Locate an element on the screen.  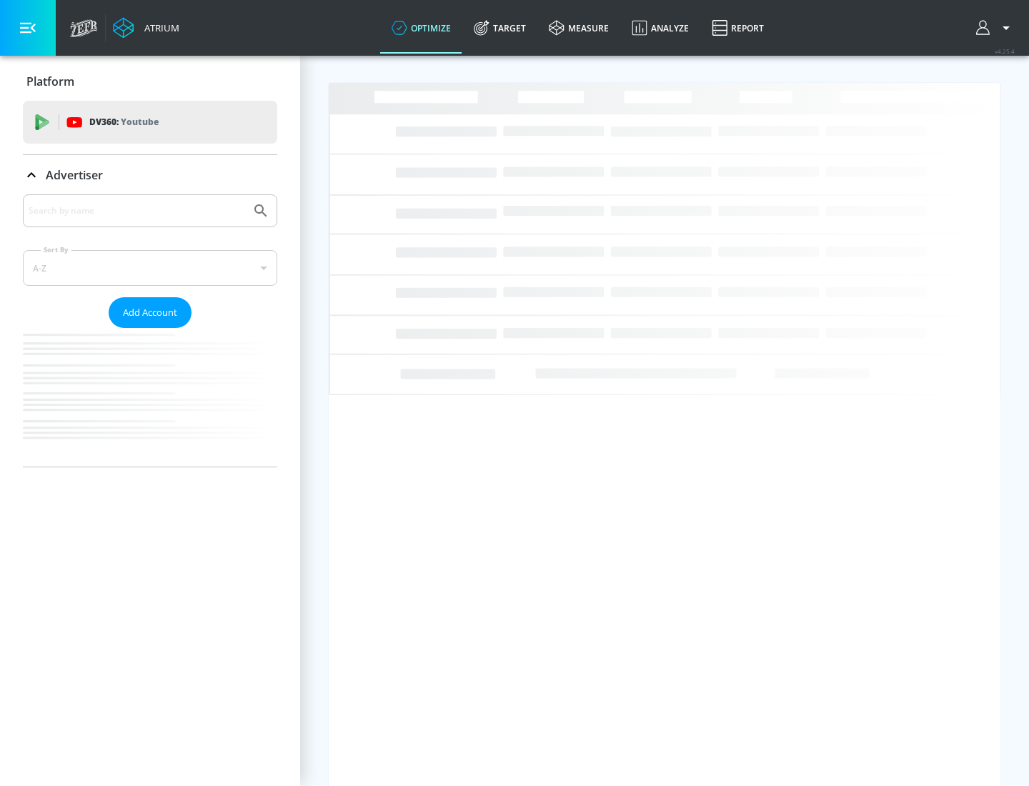
p: Platform is located at coordinates (50, 81).